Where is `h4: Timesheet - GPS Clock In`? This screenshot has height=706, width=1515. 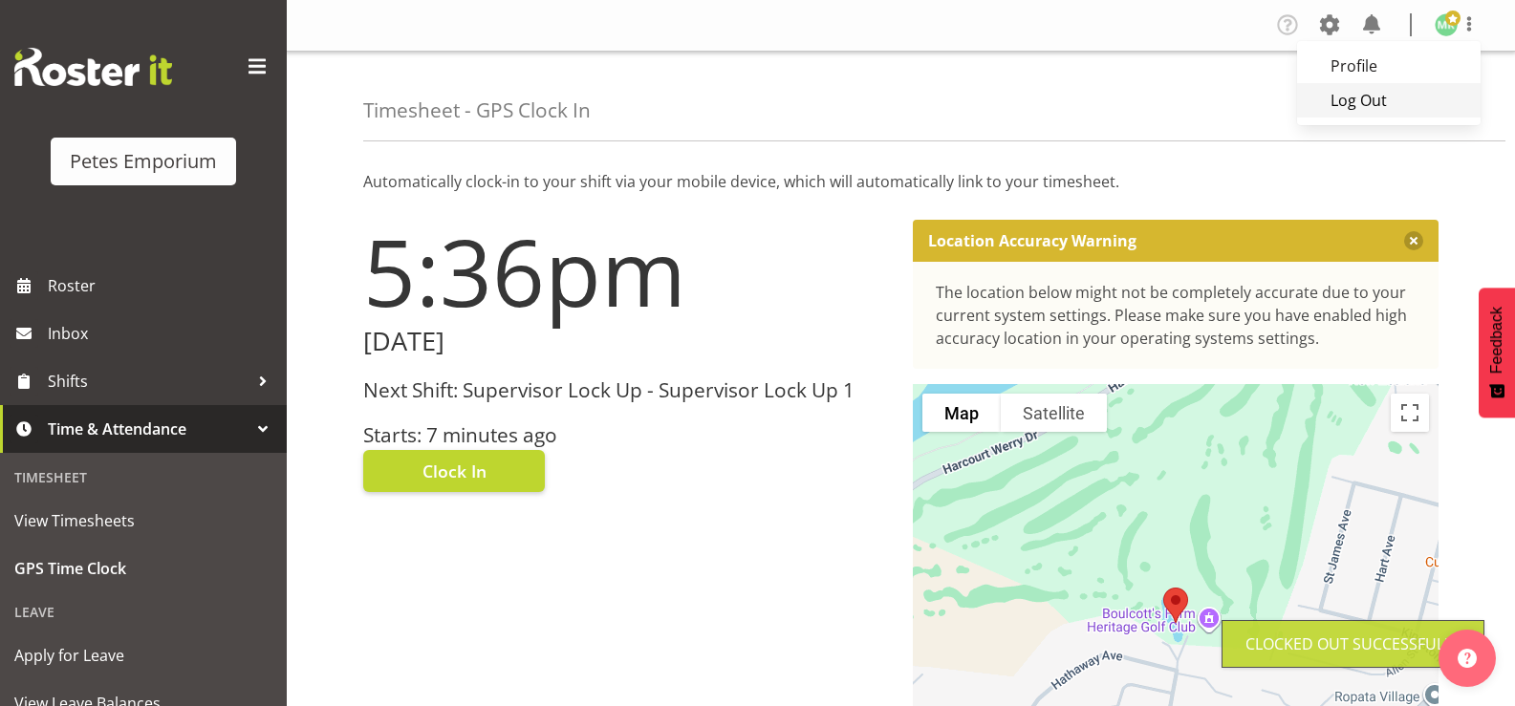 h4: Timesheet - GPS Clock In is located at coordinates (477, 110).